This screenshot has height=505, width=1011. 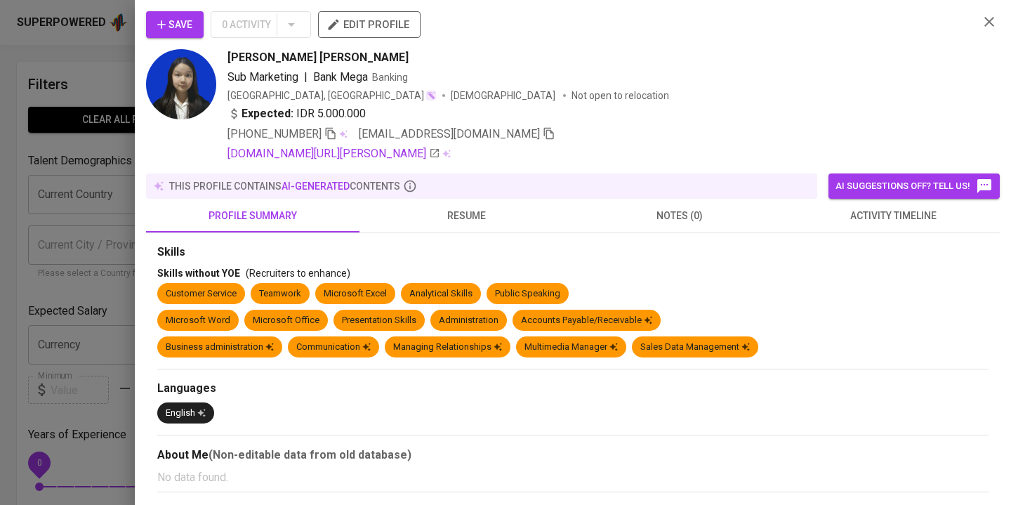 I want to click on div: Skills, so click(x=573, y=252).